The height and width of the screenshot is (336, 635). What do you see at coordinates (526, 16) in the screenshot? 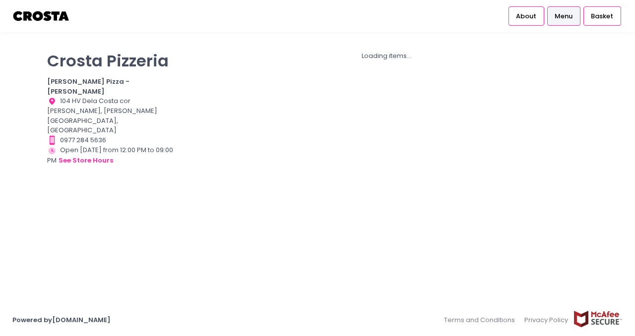
I see `a: About` at bounding box center [526, 16].